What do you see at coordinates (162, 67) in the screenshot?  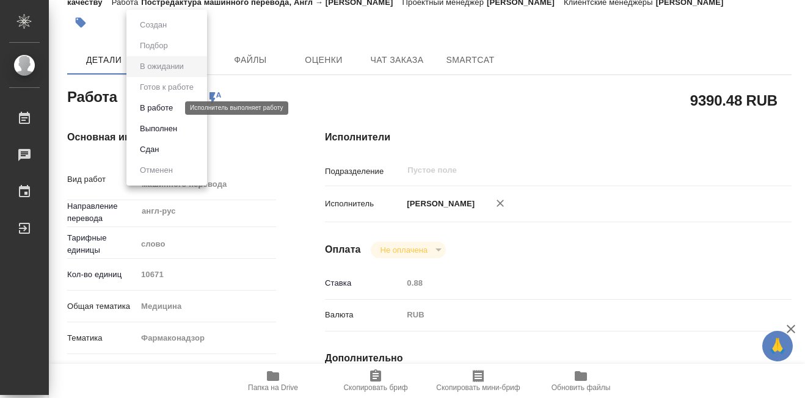 I see `button: В ожидании` at bounding box center [162, 67].